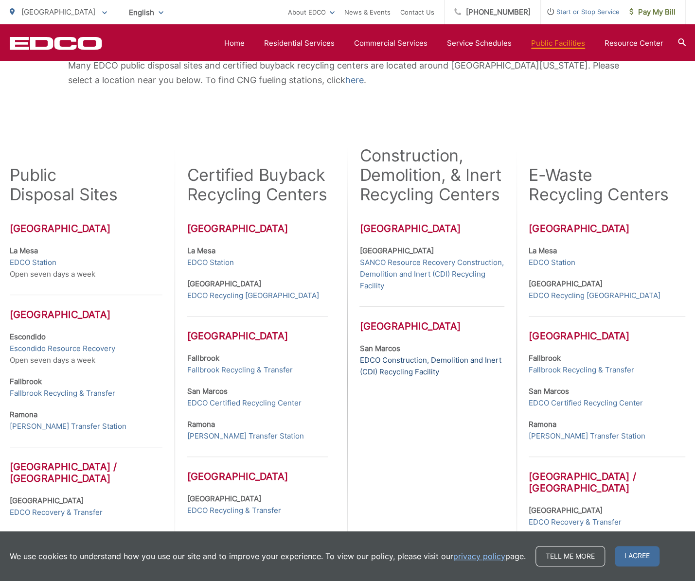 Image resolution: width=695 pixels, height=581 pixels. I want to click on a: EDCO Construction, Demolition and Inert (CDI) Recycling Facility, so click(431, 366).